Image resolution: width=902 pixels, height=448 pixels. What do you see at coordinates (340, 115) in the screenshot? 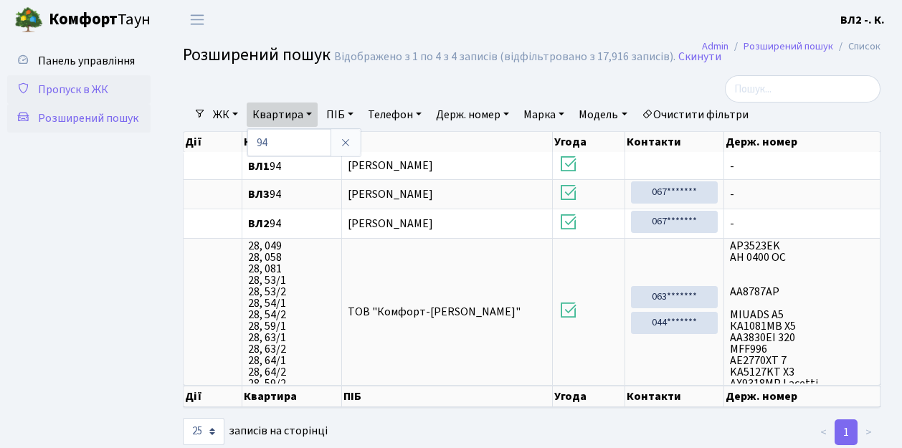
I see `a: ПІБ` at bounding box center [340, 115].